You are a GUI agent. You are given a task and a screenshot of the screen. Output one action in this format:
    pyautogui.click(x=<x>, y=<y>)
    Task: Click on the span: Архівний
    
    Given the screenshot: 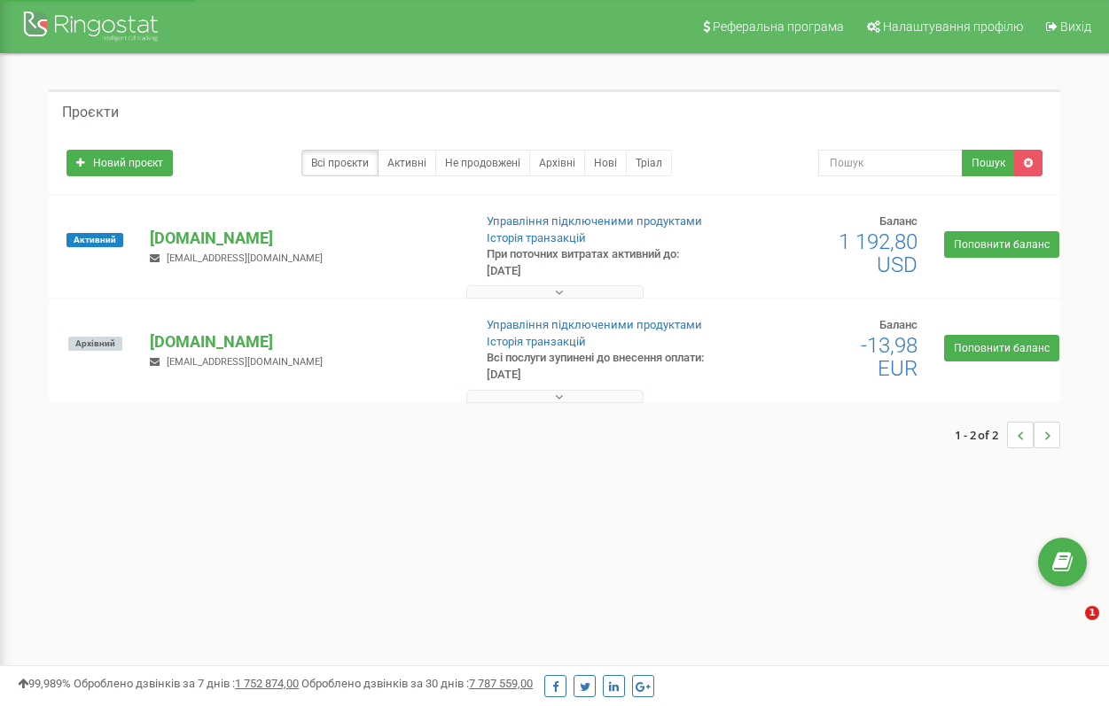 What is the action you would take?
    pyautogui.click(x=95, y=344)
    